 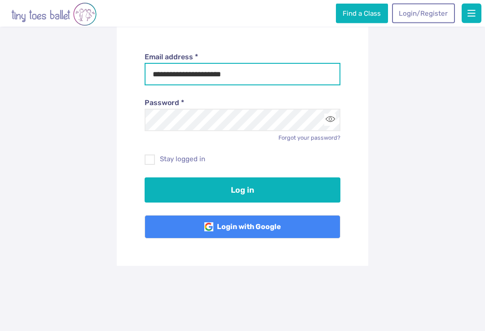 What do you see at coordinates (243, 190) in the screenshot?
I see `button: Log in` at bounding box center [243, 190].